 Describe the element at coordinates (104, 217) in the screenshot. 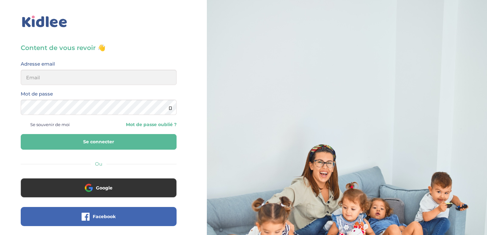

I see `span: Facebook` at that location.